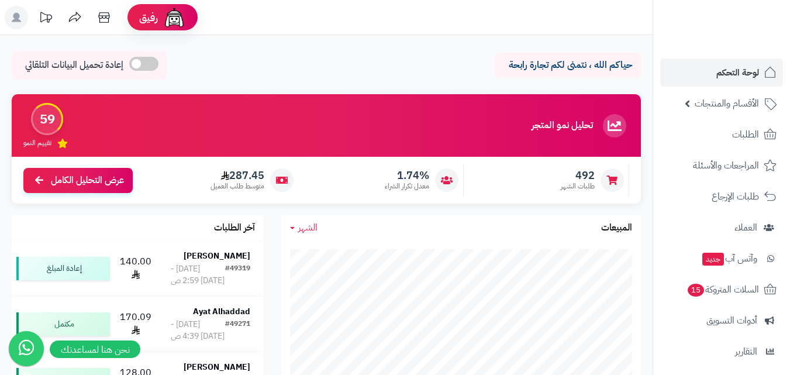  Describe the element at coordinates (577, 175) in the screenshot. I see `span: 492` at that location.